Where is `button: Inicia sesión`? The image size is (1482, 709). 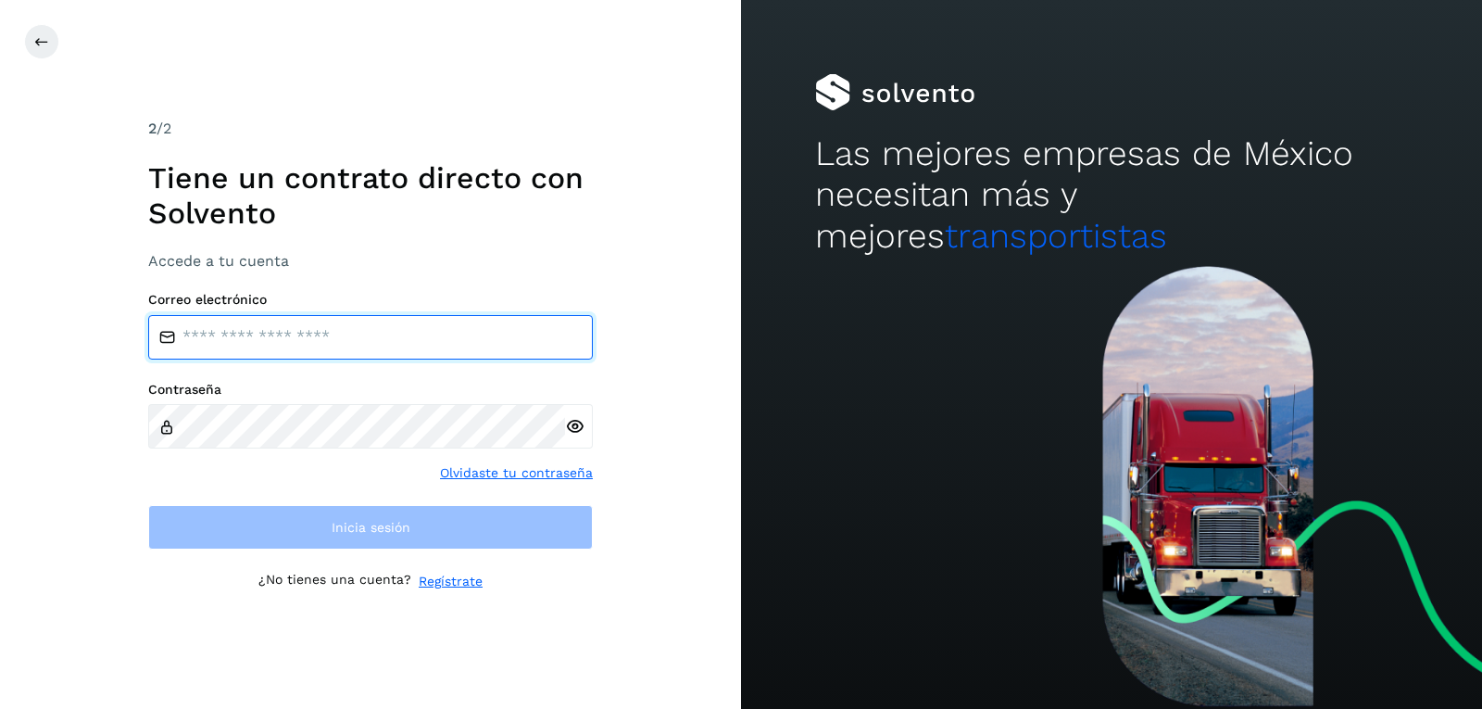 button: Inicia sesión is located at coordinates (371, 527).